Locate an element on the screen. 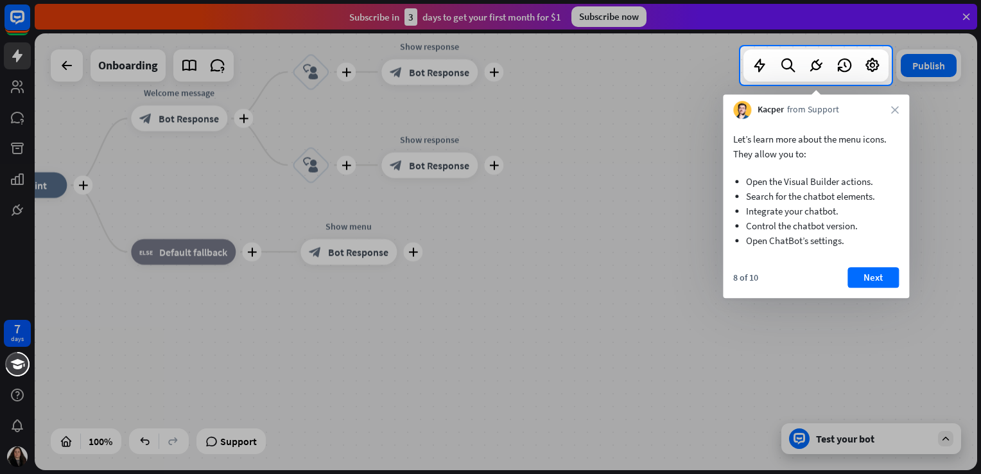 Image resolution: width=981 pixels, height=474 pixels. span: Kacper is located at coordinates (771, 110).